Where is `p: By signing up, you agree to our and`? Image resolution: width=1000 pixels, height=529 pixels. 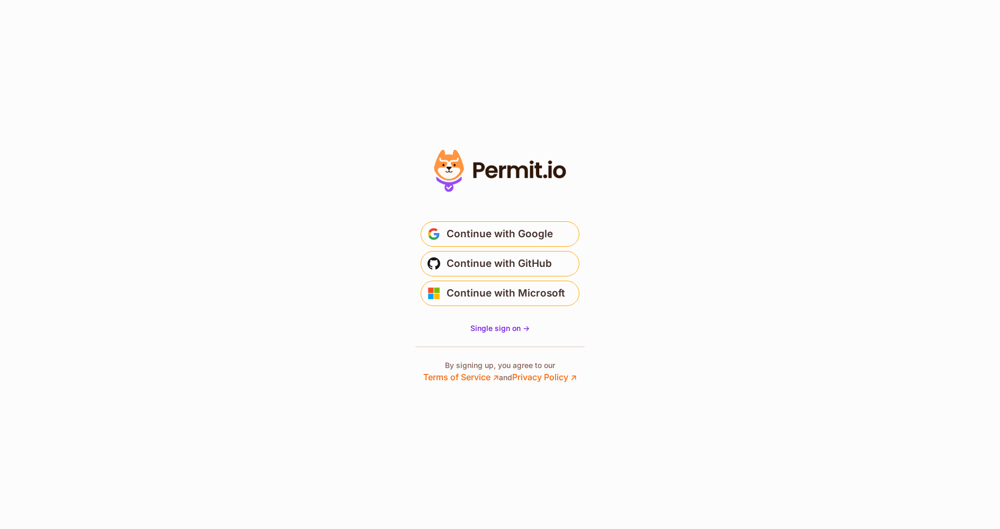
p: By signing up, you agree to our and is located at coordinates (500, 371).